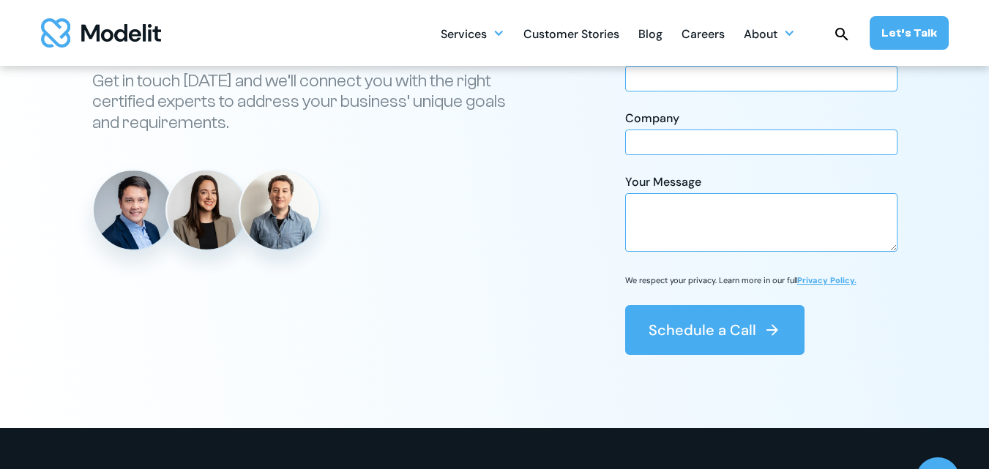 Image resolution: width=989 pixels, height=469 pixels. I want to click on a: home, so click(101, 33).